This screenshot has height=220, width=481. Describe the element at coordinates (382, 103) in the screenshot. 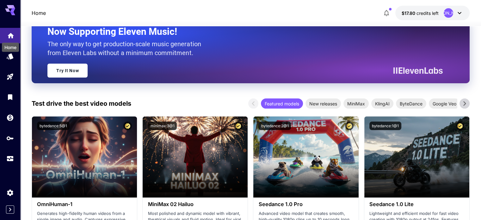

I see `div: KlingAI` at that location.